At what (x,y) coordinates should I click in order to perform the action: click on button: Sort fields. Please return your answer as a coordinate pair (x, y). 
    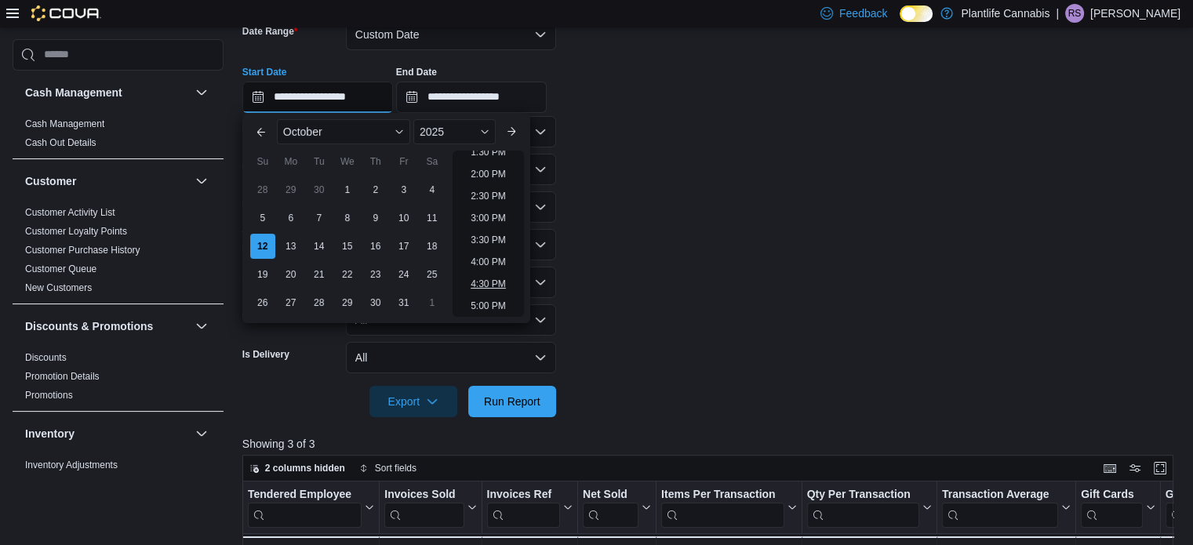
    Looking at the image, I should click on (388, 468).